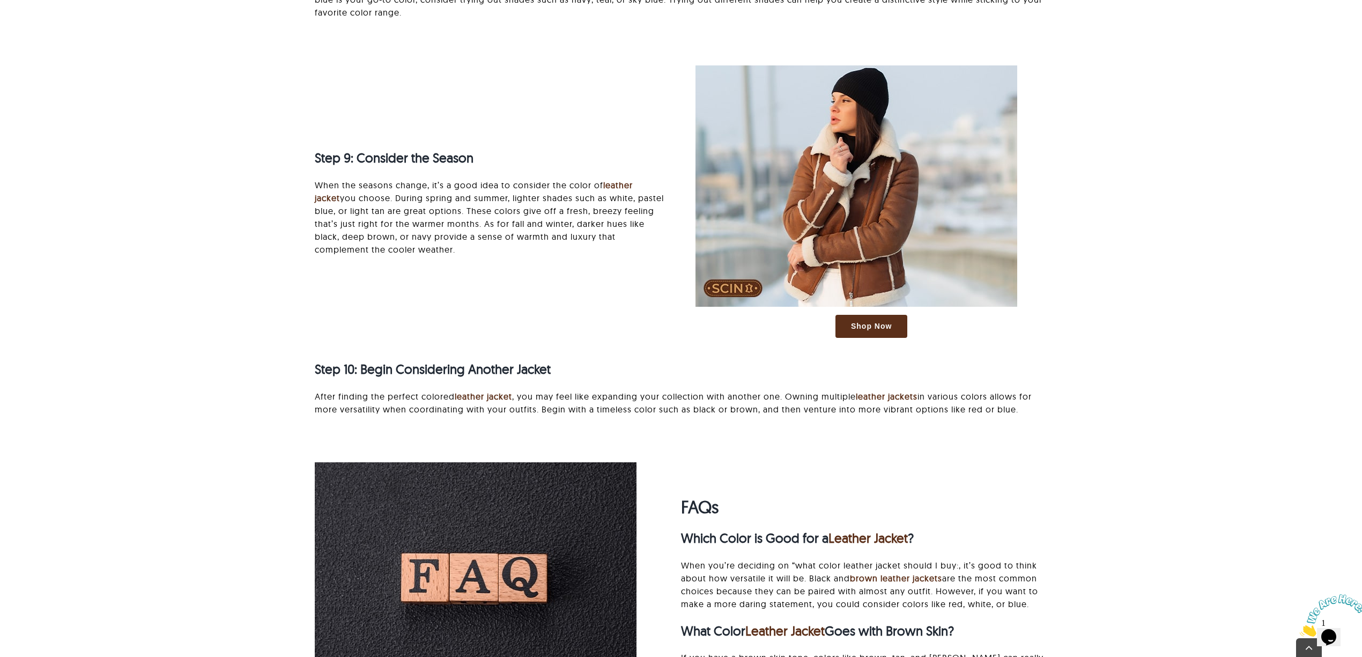 Image resolution: width=1362 pixels, height=657 pixels. I want to click on a: Shop Now, so click(871, 326).